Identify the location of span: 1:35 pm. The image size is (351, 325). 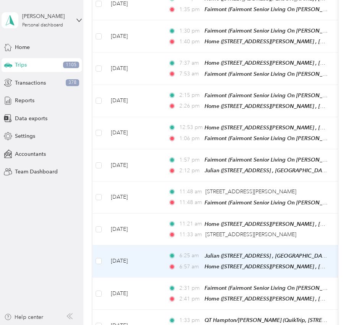
(190, 10).